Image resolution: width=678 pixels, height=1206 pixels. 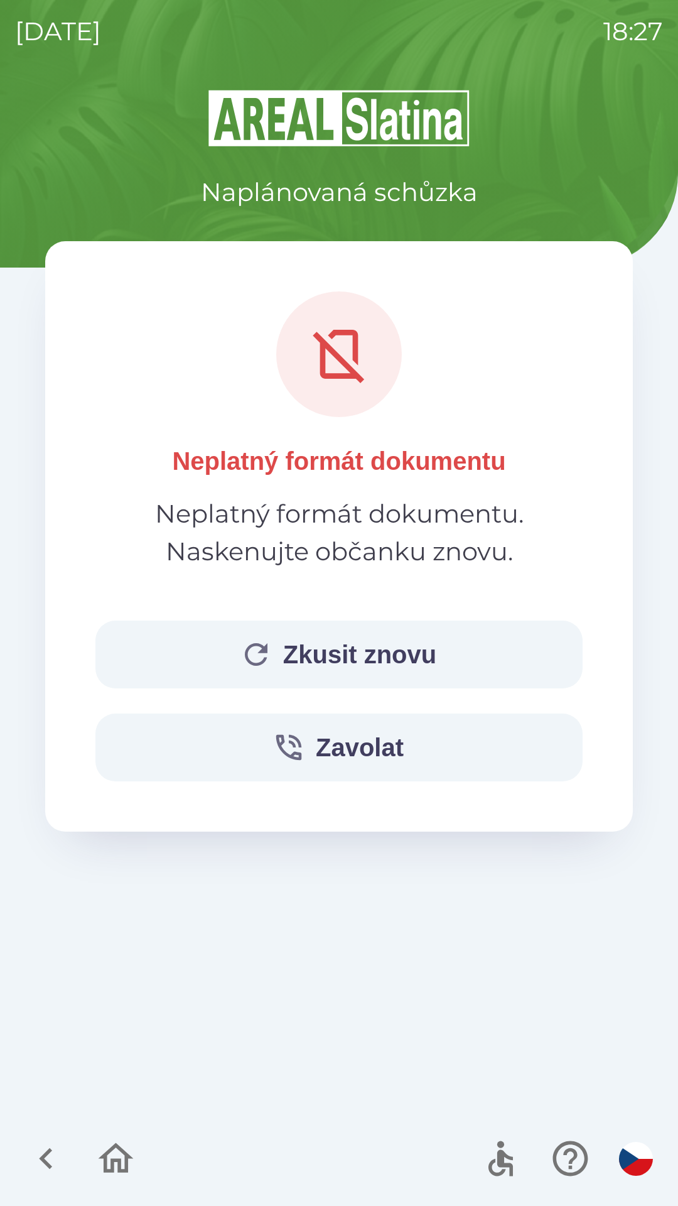 I want to click on p: Neplatný formát dokumentu. Naskenujte občanku znovu., so click(x=339, y=533).